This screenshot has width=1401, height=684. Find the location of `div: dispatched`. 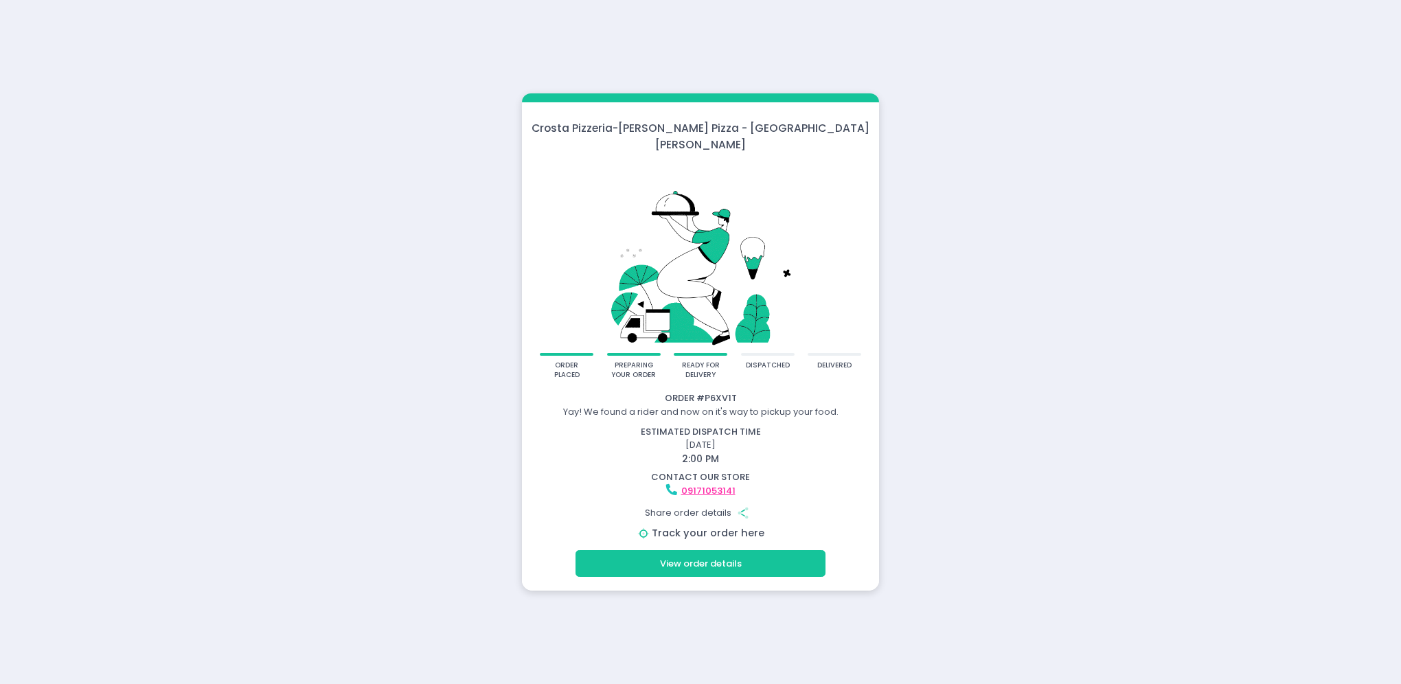

div: dispatched is located at coordinates (768, 365).